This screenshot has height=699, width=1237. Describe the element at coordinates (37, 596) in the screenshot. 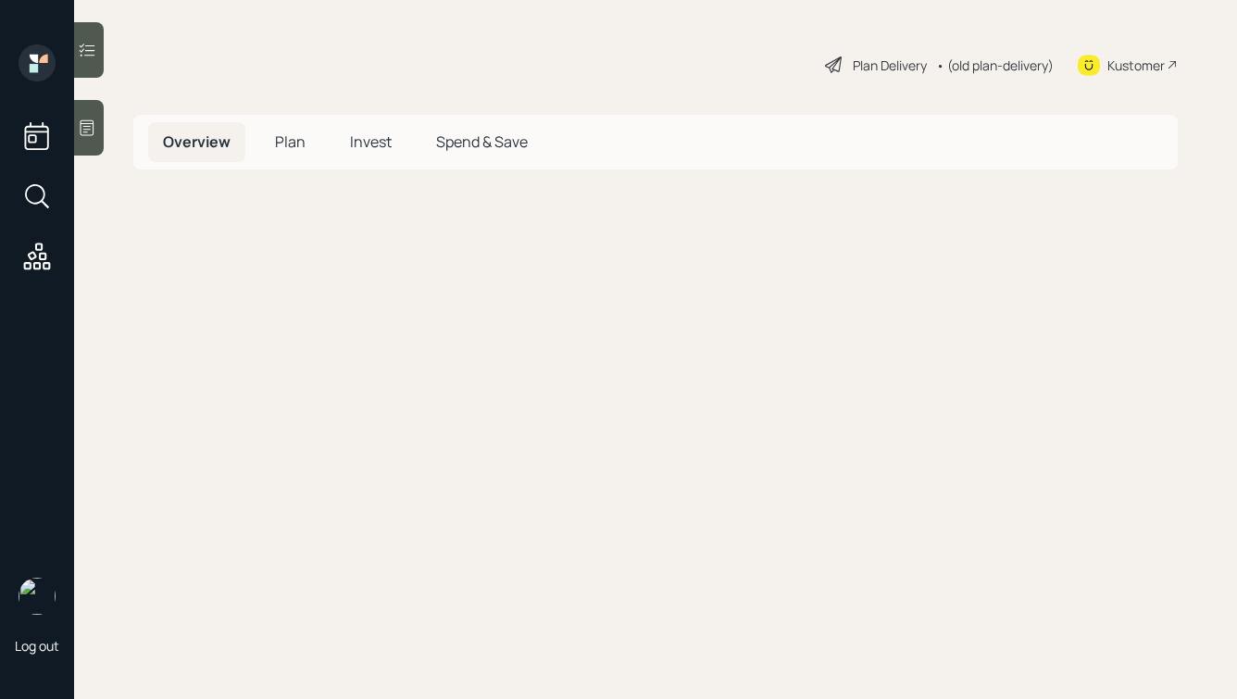

I see `img: hunter_neumayer.jpg` at that location.